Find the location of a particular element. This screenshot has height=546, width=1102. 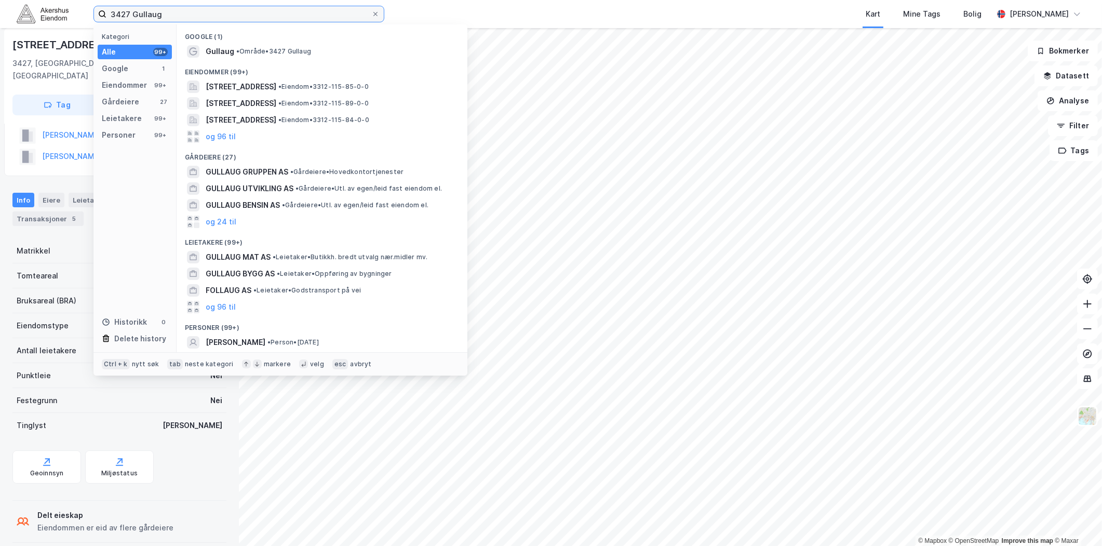

div: Tomteareal is located at coordinates (37, 276).